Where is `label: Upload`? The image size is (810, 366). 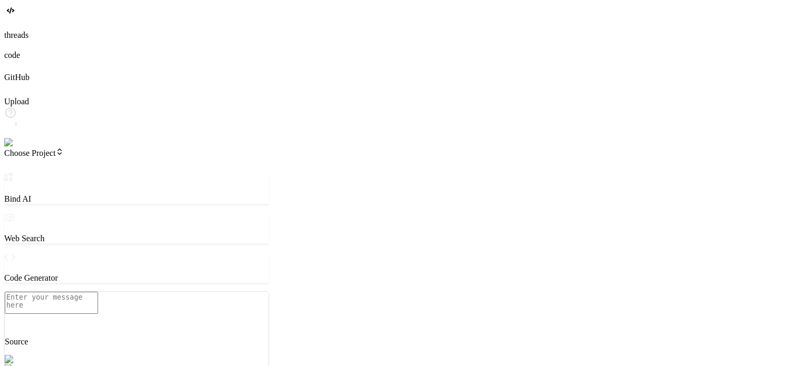
label: Upload is located at coordinates (16, 101).